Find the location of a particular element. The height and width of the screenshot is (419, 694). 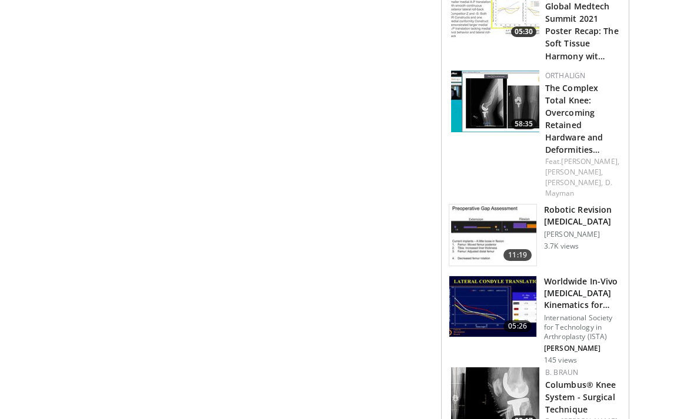

p: 3.7K views is located at coordinates (561, 246).